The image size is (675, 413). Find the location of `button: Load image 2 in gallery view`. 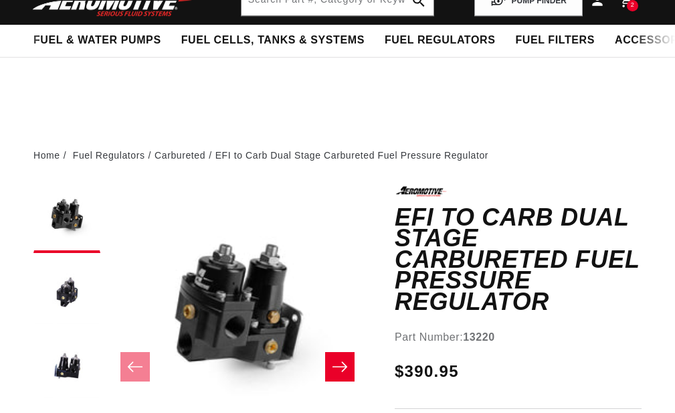

button: Load image 2 in gallery view is located at coordinates (67, 293).